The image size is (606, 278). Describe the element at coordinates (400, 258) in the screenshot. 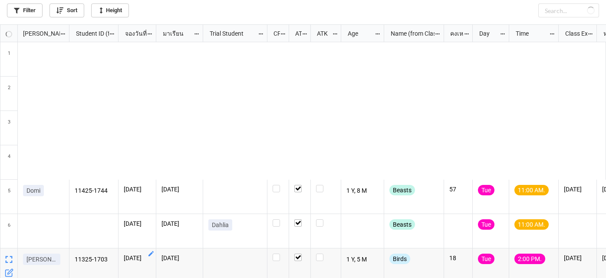

I see `div: Birds` at that location.